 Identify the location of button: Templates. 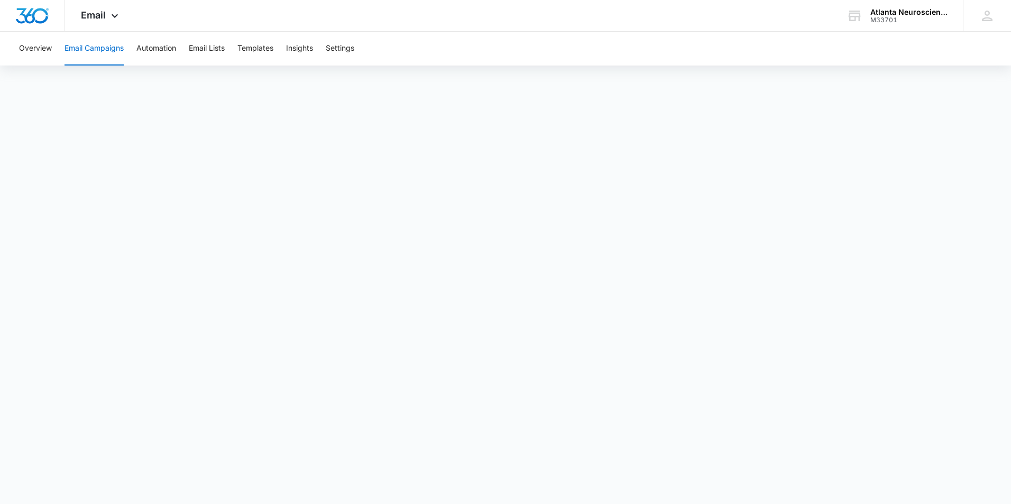
(255, 49).